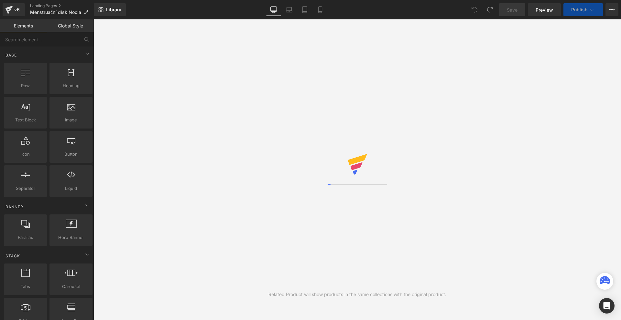 This screenshot has width=621, height=320. I want to click on button: Undo, so click(474, 10).